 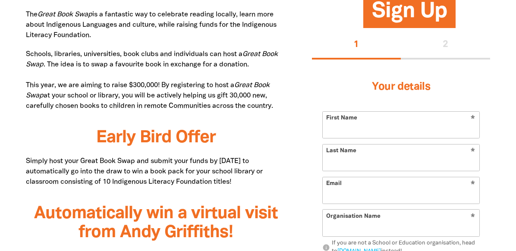 I want to click on span: Automatically win a virtual visit from Andy Griffiths!, so click(x=156, y=223).